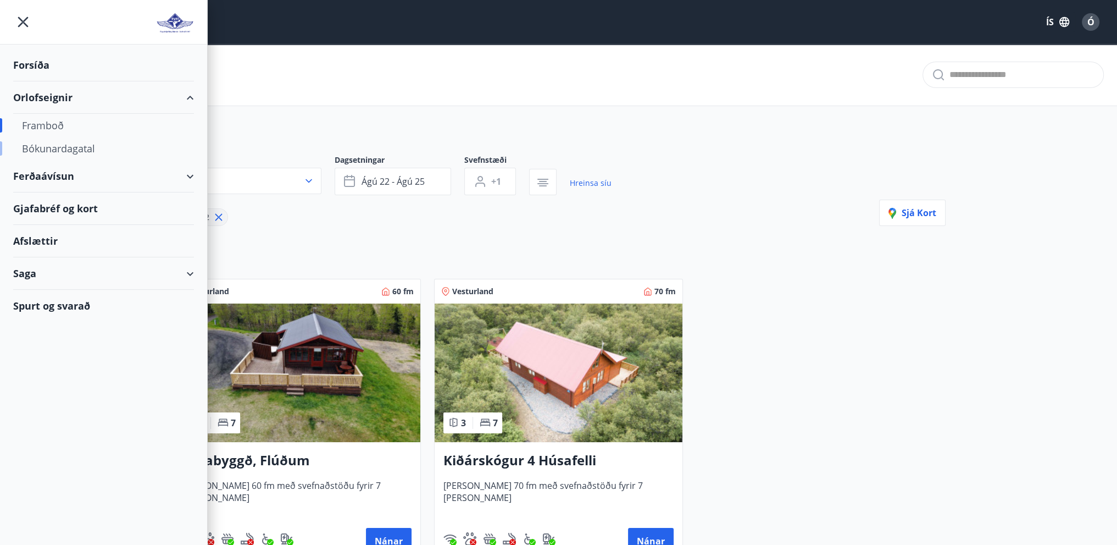  I want to click on div: Ferðaávísun, so click(103, 176).